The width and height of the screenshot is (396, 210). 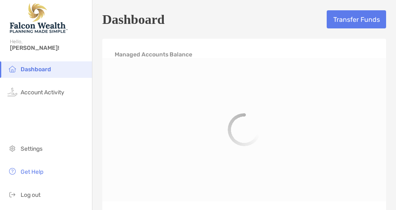 What do you see at coordinates (153, 54) in the screenshot?
I see `h4: Managed Accounts Balance` at bounding box center [153, 54].